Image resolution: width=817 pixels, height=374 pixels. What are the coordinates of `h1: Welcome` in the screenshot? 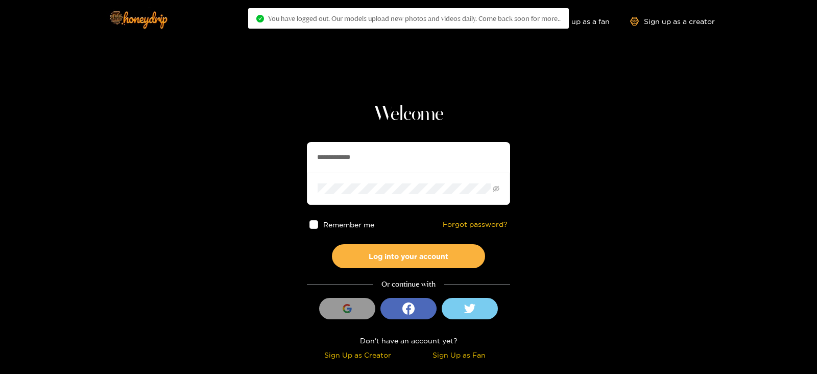 It's located at (409, 114).